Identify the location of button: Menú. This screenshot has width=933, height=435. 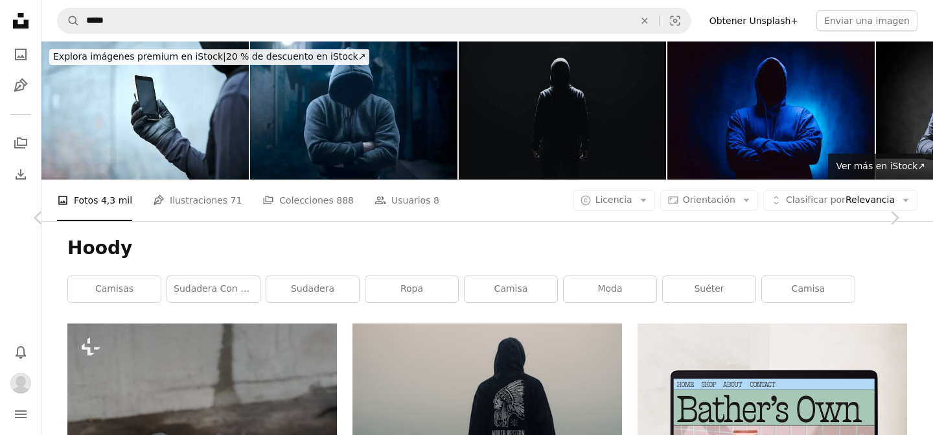
(21, 414).